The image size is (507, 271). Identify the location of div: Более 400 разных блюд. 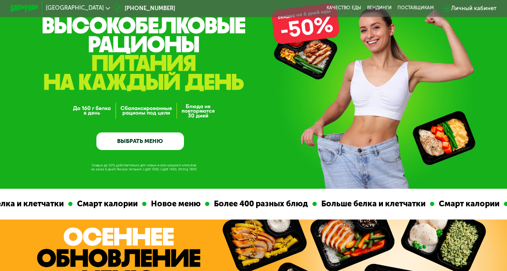
(229, 204).